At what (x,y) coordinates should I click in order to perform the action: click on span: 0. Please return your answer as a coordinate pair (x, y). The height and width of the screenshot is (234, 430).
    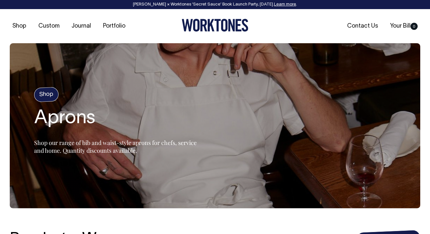
    Looking at the image, I should click on (414, 26).